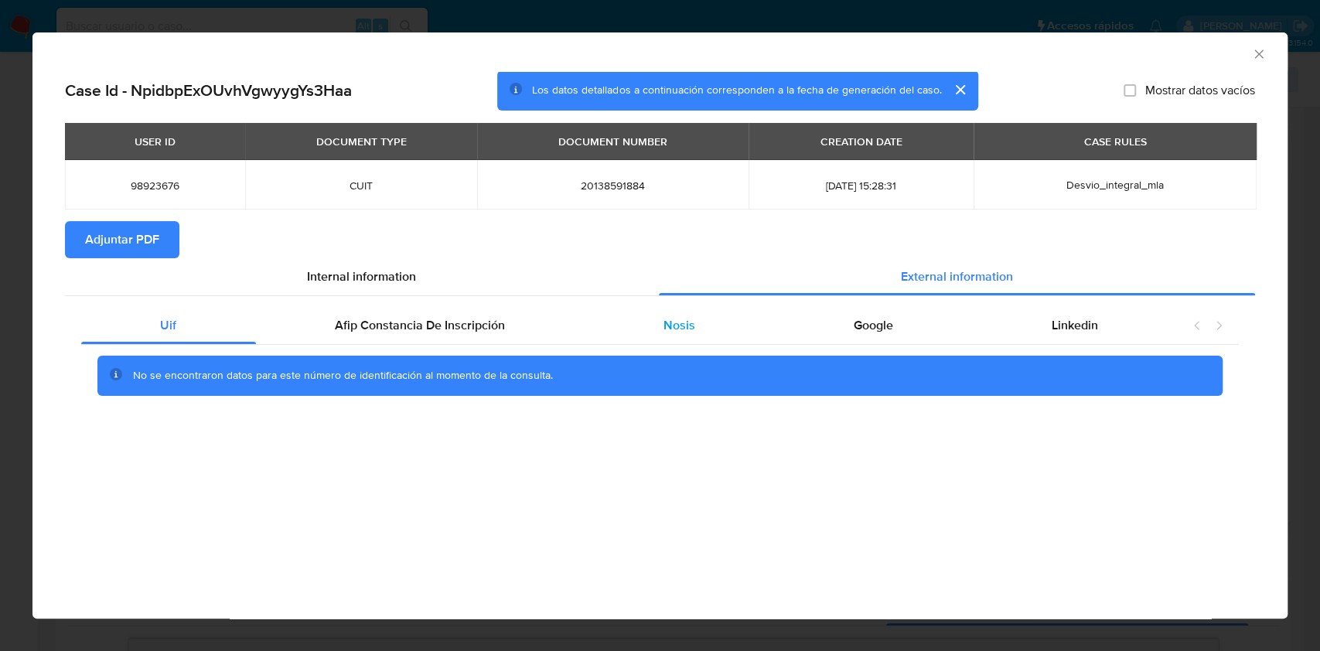 This screenshot has width=1320, height=651. I want to click on button: Cerrar ventana, so click(1258, 53).